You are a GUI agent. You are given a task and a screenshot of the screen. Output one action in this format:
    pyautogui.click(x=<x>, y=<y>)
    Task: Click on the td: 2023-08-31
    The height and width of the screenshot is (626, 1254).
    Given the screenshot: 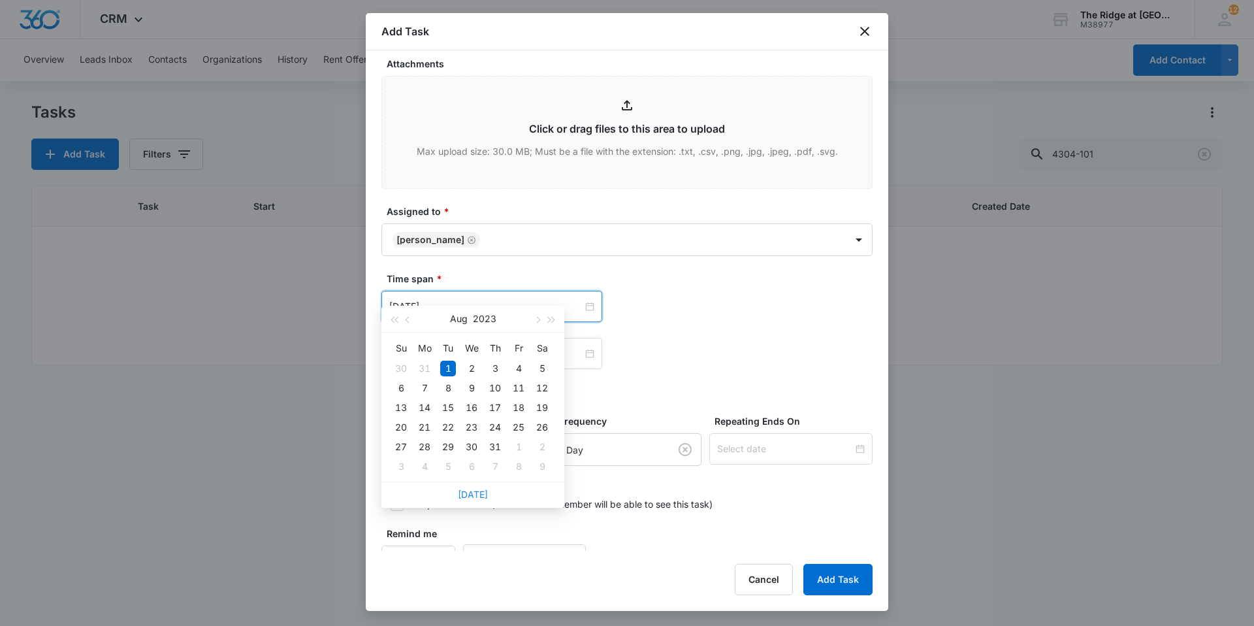 What is the action you would take?
    pyautogui.click(x=495, y=447)
    